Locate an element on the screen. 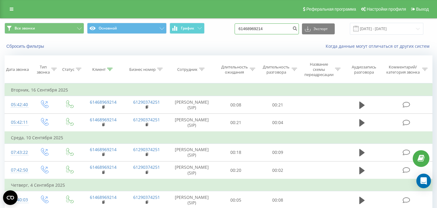  td: 00:09 is located at coordinates (278, 152).